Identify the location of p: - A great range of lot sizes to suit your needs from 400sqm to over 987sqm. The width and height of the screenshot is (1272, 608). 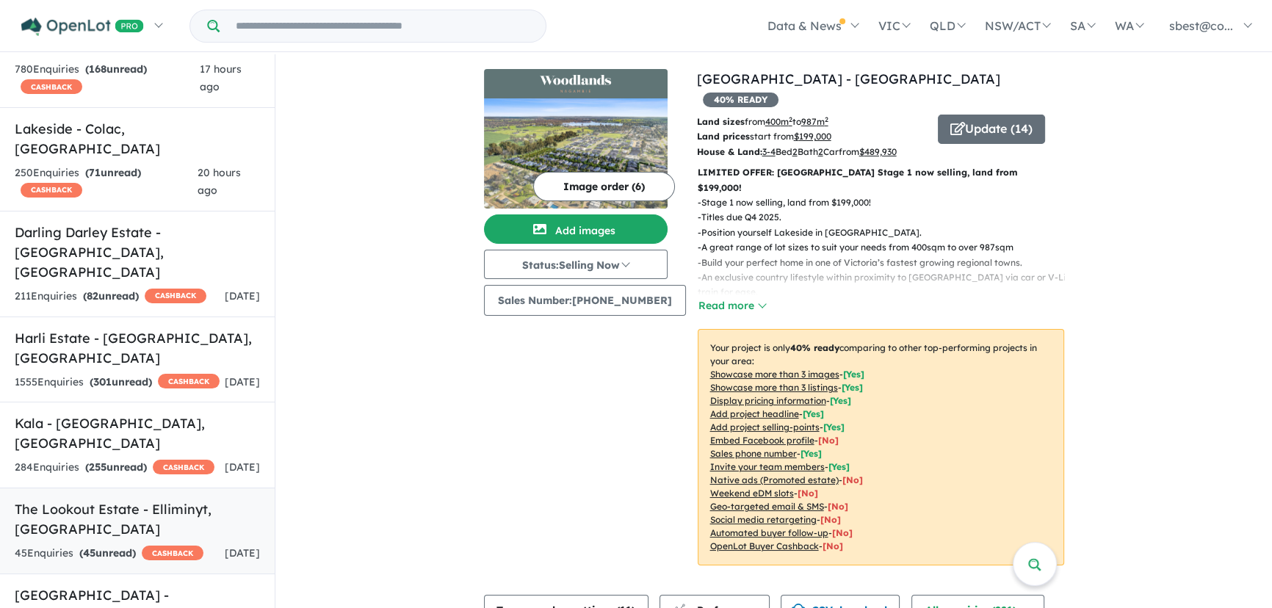
(886, 247).